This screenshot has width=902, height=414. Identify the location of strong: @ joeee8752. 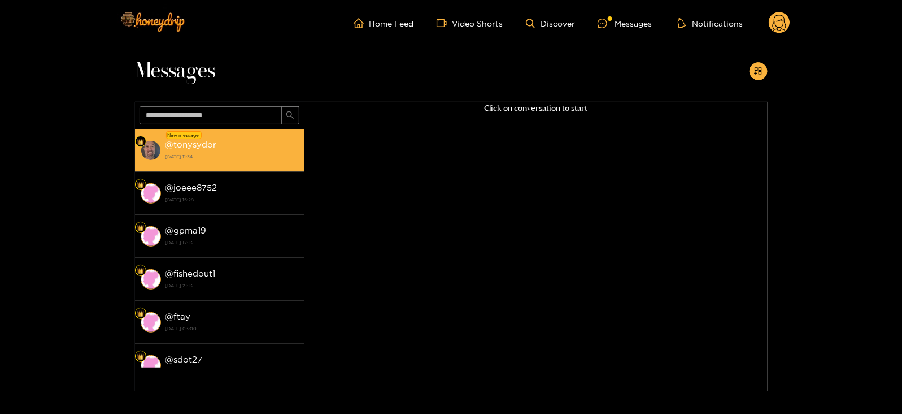
(192, 187).